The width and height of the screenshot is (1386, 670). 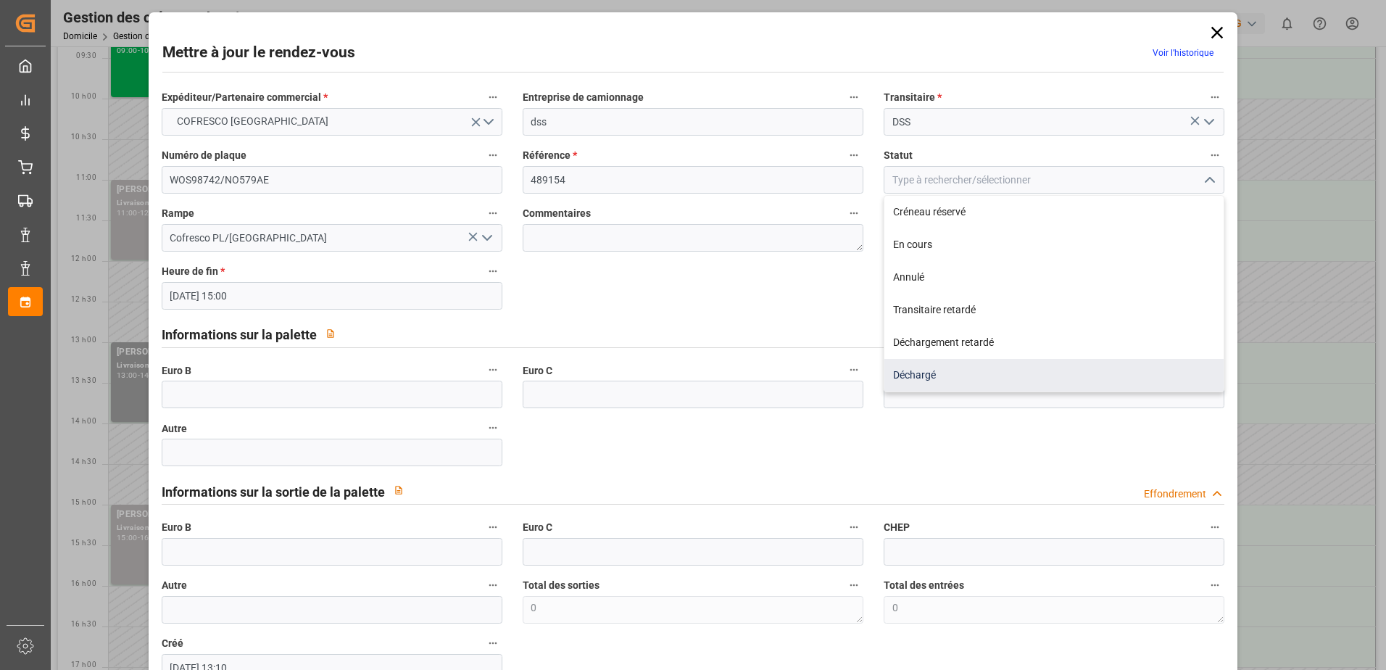 What do you see at coordinates (493, 213) in the screenshot?
I see `button: Rampe` at bounding box center [493, 213].